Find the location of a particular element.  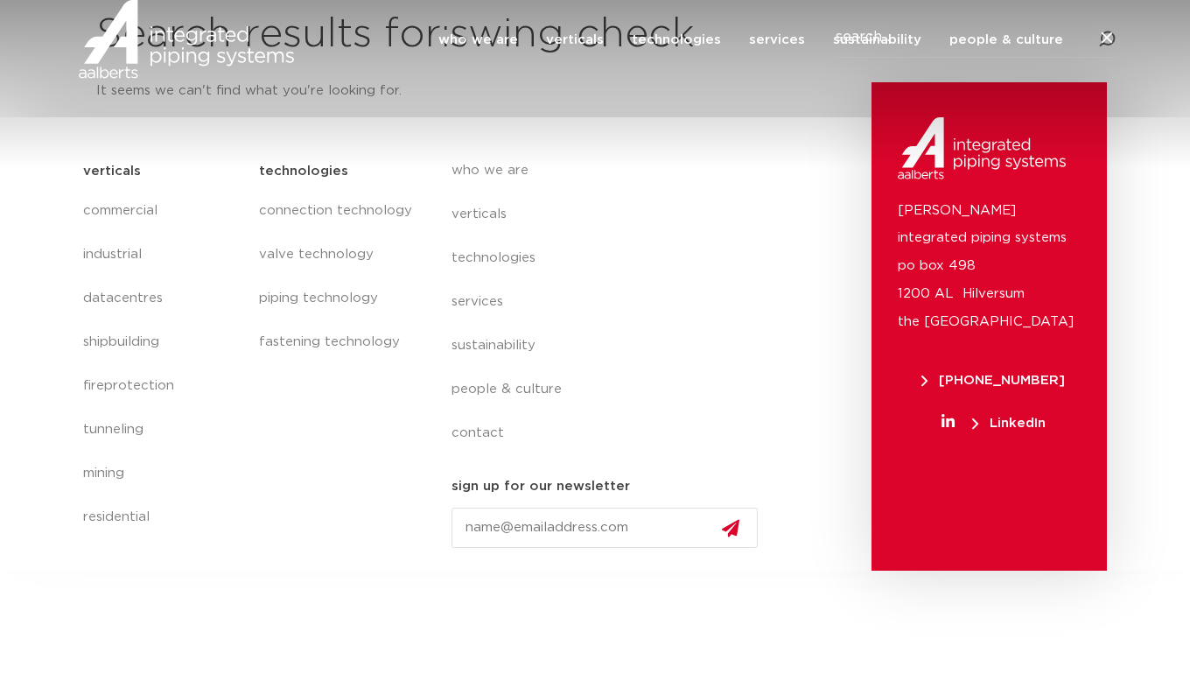

a: LinkedIn is located at coordinates (993, 423).